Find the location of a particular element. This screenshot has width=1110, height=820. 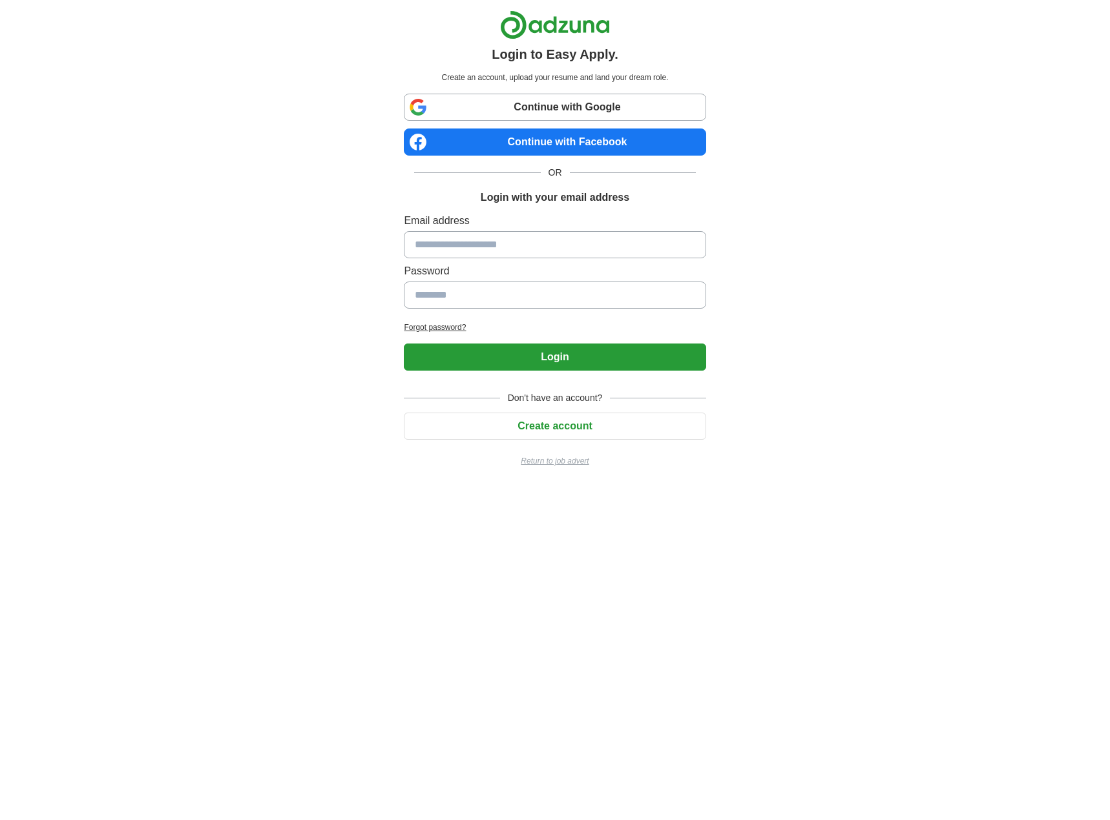

h1: Login with your email address is located at coordinates (555, 198).